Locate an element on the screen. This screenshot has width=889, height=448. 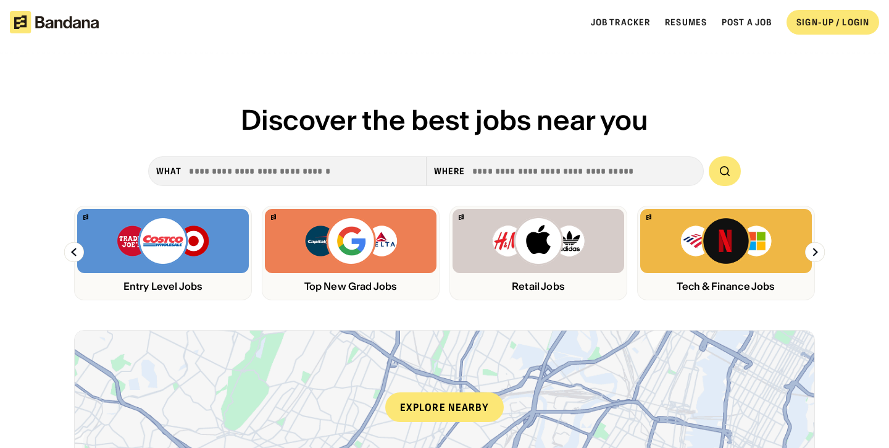
img: H&M, Apply, Adidas logos is located at coordinates (538, 241).